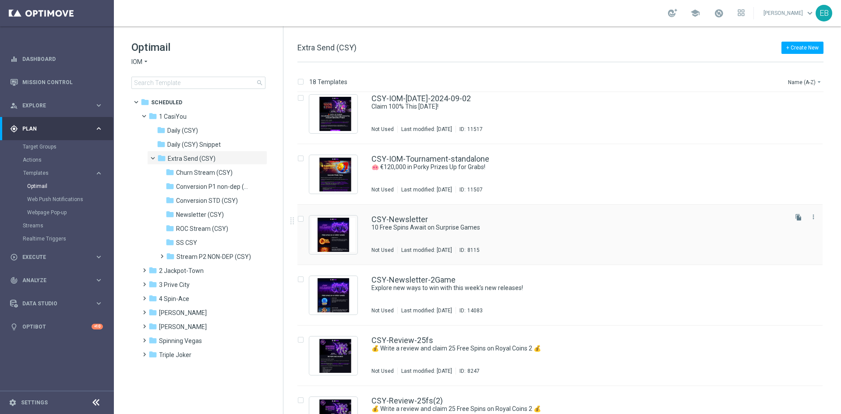 The image size is (841, 414). I want to click on button: Data Studio keyboard_arrow_right, so click(57, 304).